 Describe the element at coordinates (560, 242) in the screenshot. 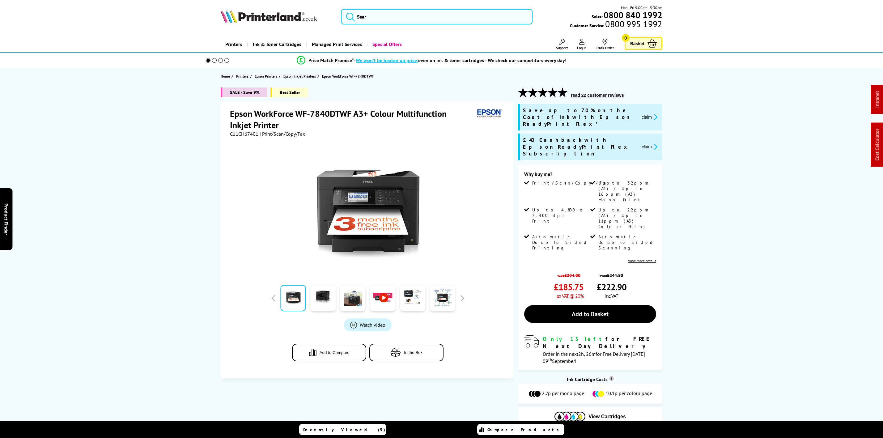

I see `span: Automatic Double Sided Printing` at that location.